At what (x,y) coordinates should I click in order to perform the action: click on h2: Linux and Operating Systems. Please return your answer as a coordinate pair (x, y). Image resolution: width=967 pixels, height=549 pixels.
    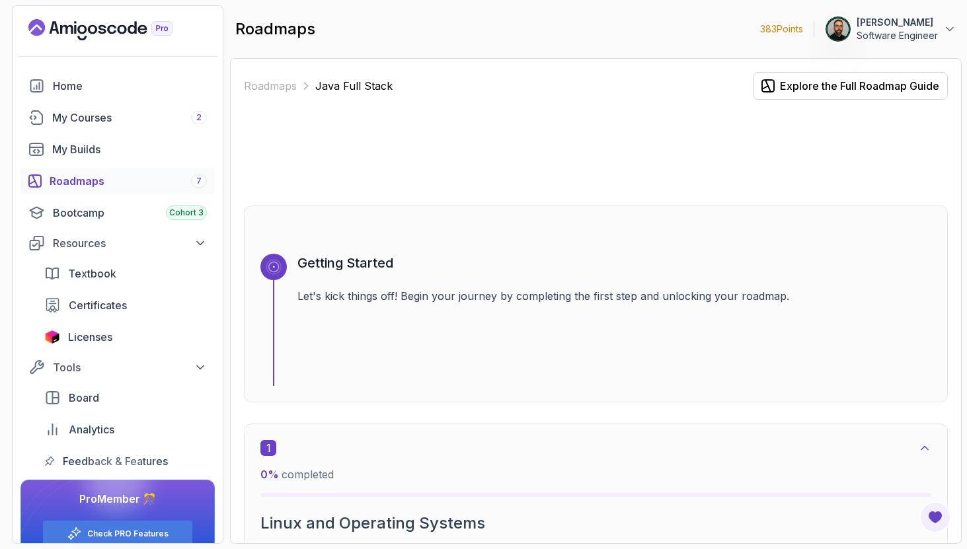
    Looking at the image, I should click on (595, 523).